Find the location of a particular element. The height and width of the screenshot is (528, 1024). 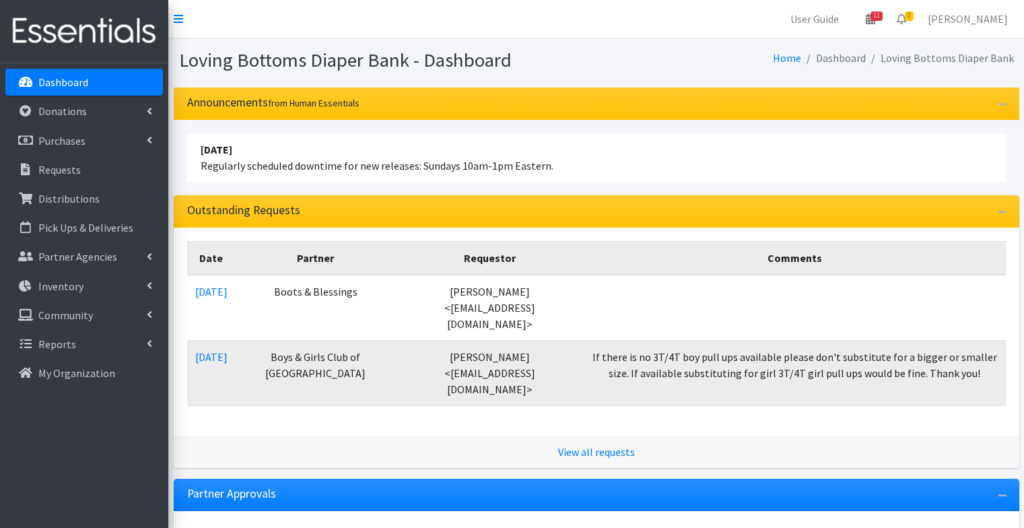

li: Dashboard is located at coordinates (833, 58).